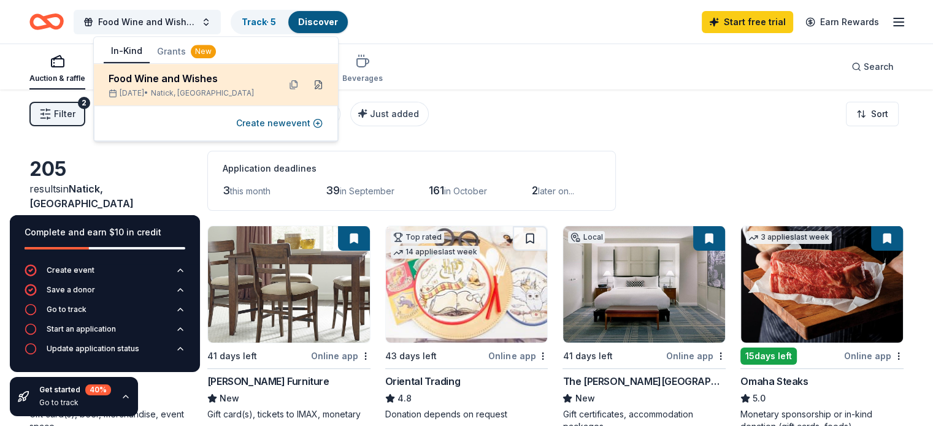 The image size is (933, 426). I want to click on span: 161, so click(436, 190).